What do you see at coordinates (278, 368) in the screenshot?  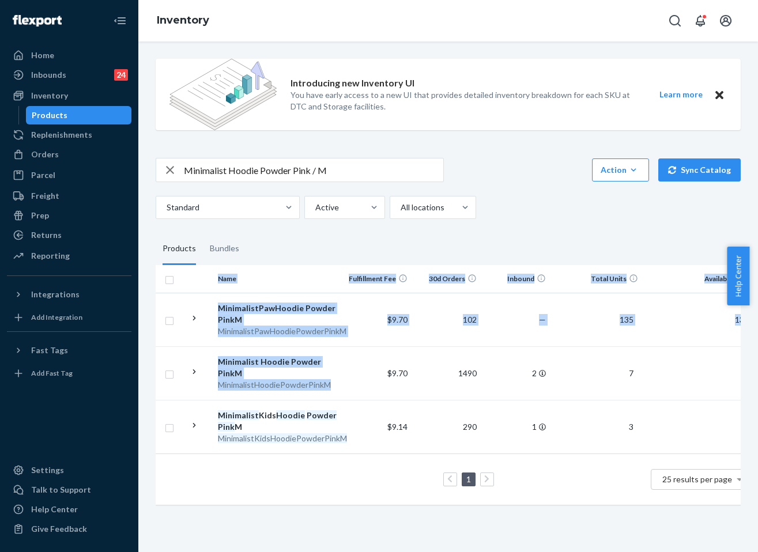 I see `div: M` at bounding box center [278, 368].